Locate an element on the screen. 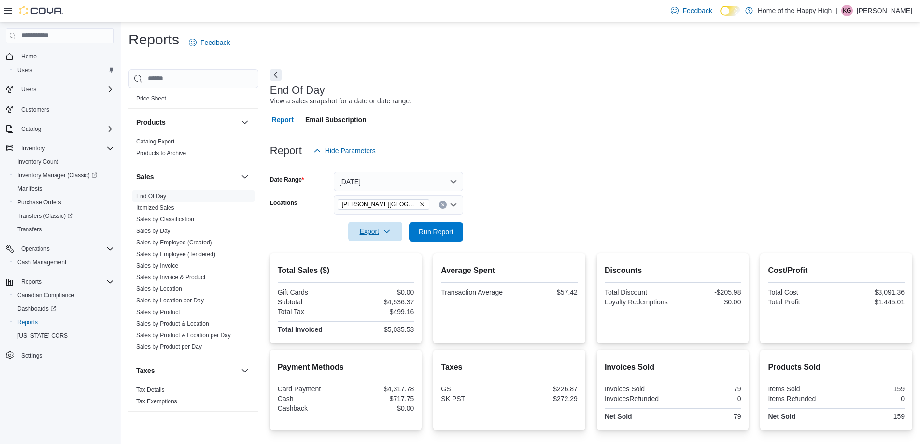  button: Inventory is located at coordinates (33, 148).